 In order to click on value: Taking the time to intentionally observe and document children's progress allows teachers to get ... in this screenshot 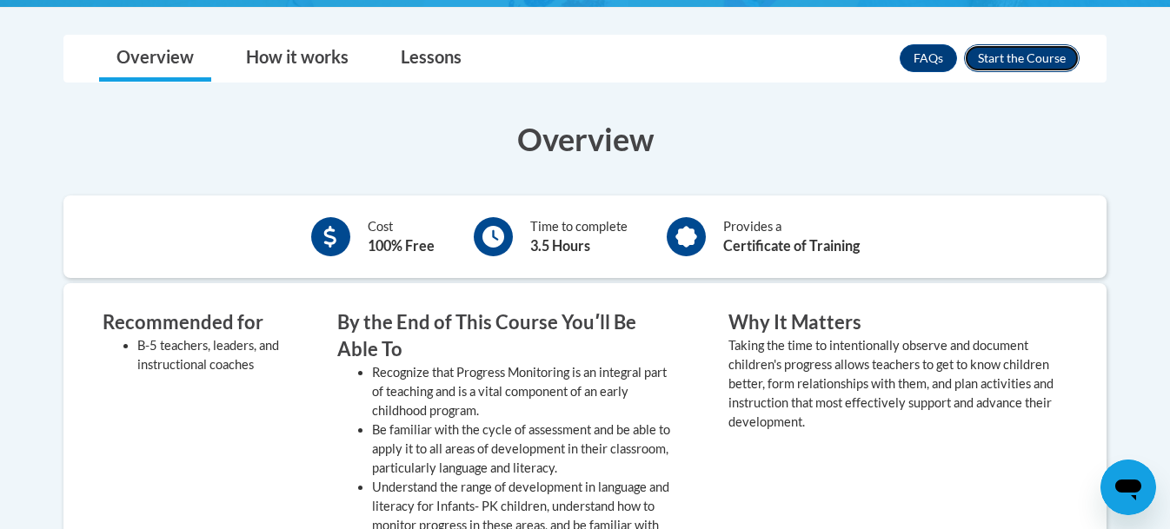, I will do `click(891, 383)`.